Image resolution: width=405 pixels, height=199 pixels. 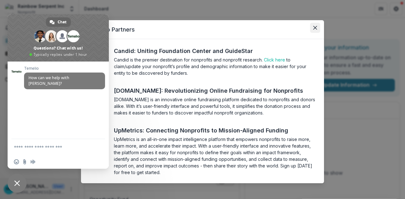 What do you see at coordinates (17, 184) in the screenshot?
I see `a: Close chat` at bounding box center [17, 184].